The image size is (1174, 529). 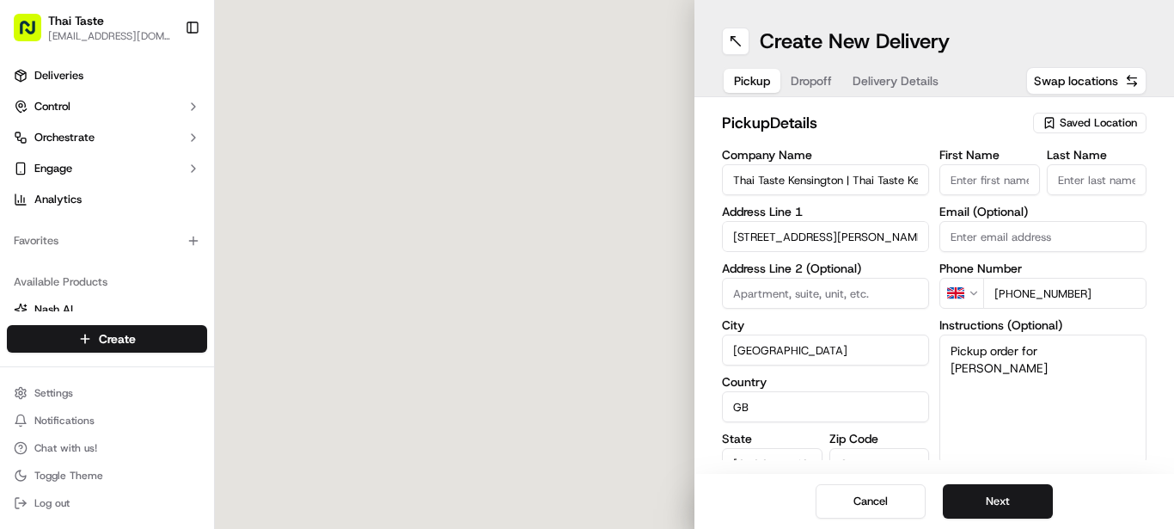 What do you see at coordinates (117, 339) in the screenshot?
I see `span: Create` at bounding box center [117, 339].